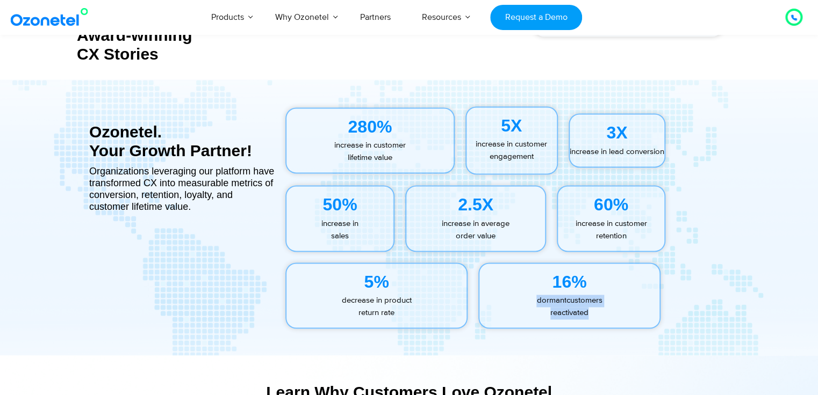 The height and width of the screenshot is (395, 818). Describe the element at coordinates (476, 205) in the screenshot. I see `div: 2.5X` at that location.